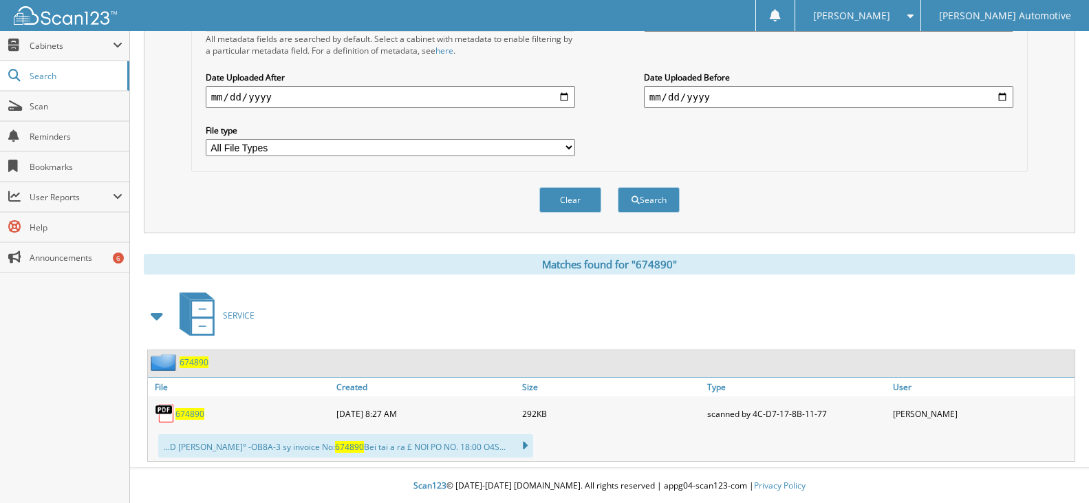 The height and width of the screenshot is (503, 1089). What do you see at coordinates (829, 97) in the screenshot?
I see `input: end` at bounding box center [829, 97].